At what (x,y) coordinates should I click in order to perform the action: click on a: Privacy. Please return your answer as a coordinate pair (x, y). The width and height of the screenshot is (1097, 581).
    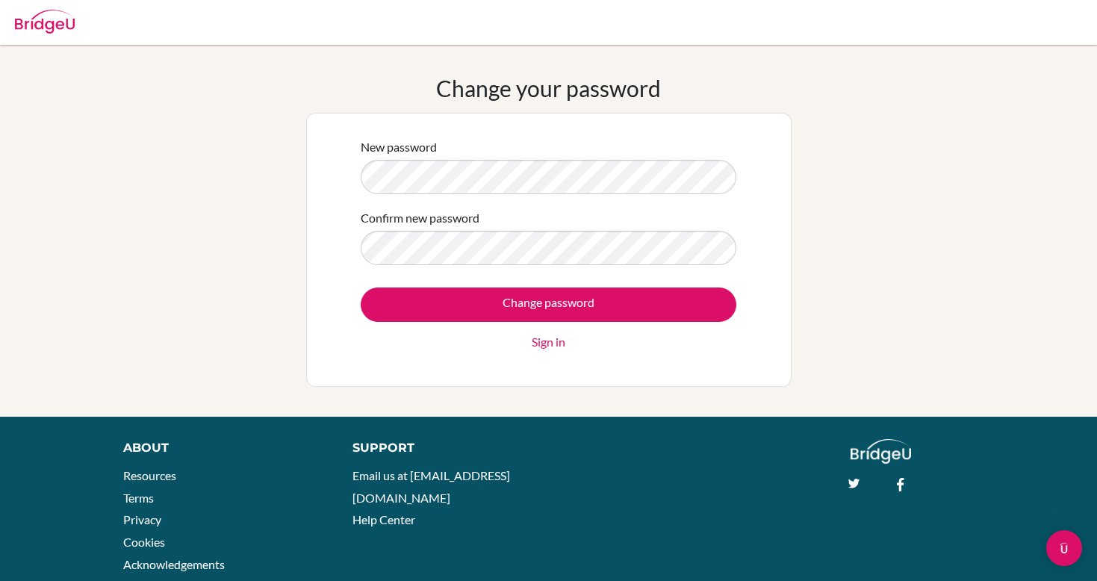
    Looking at the image, I should click on (142, 519).